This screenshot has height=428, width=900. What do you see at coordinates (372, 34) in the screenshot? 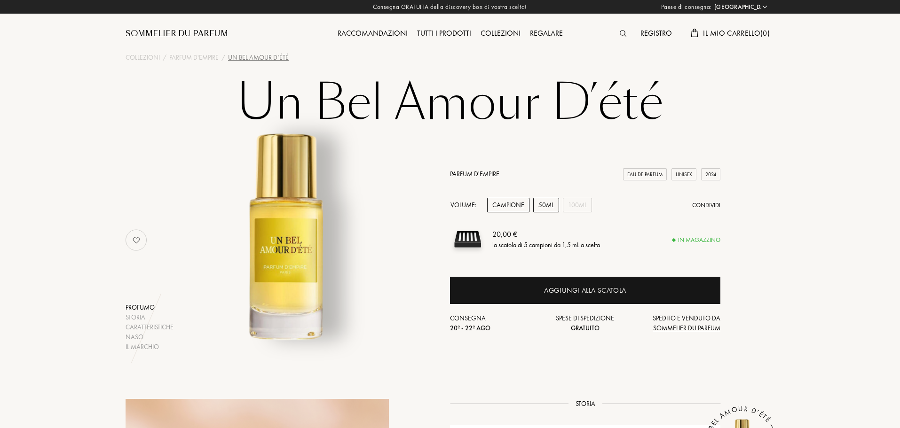
I see `div: Raccomandazioni` at bounding box center [372, 34].